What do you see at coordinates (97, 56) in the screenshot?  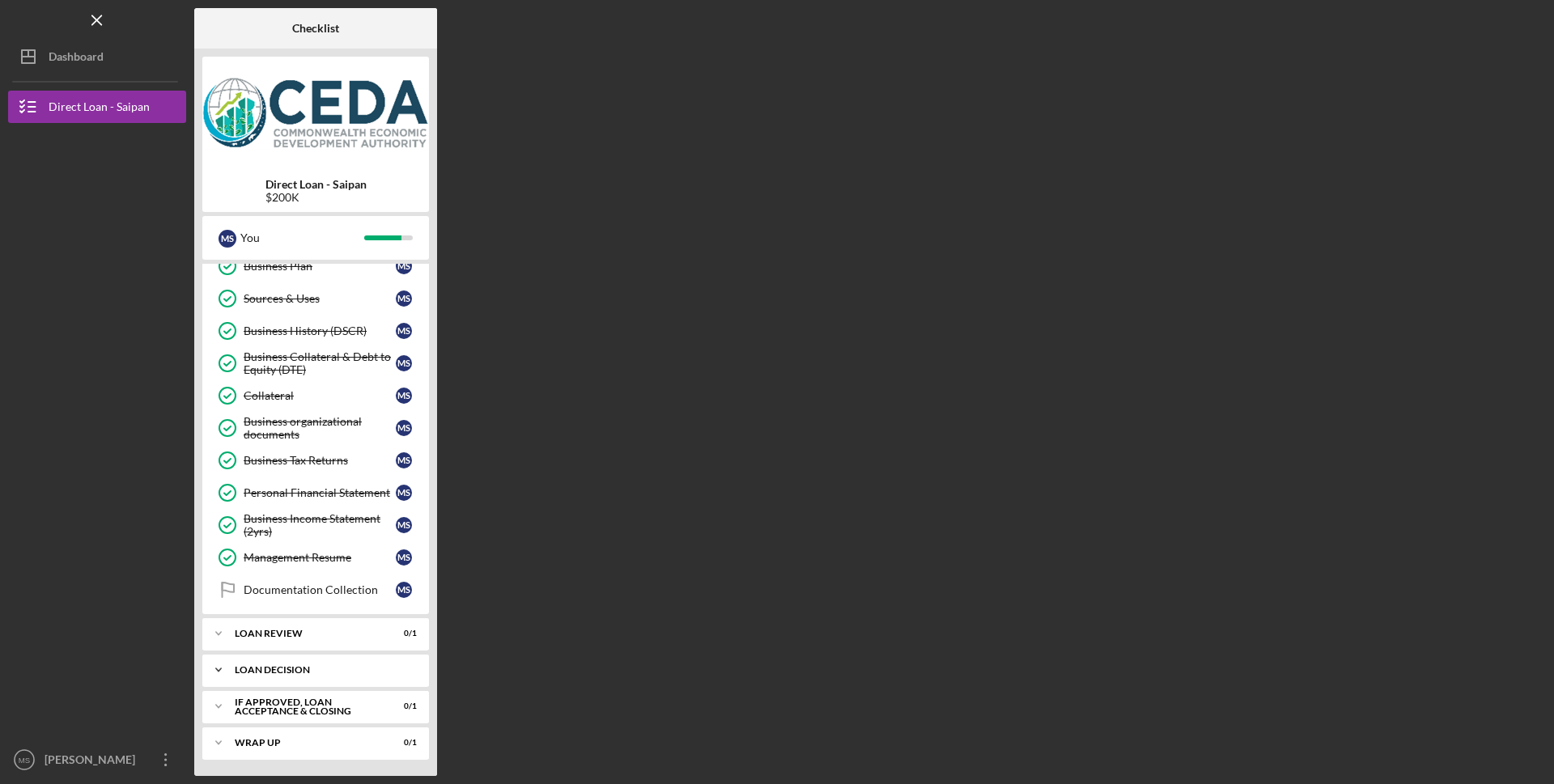 I see `a: Dashboard` at bounding box center [97, 56].